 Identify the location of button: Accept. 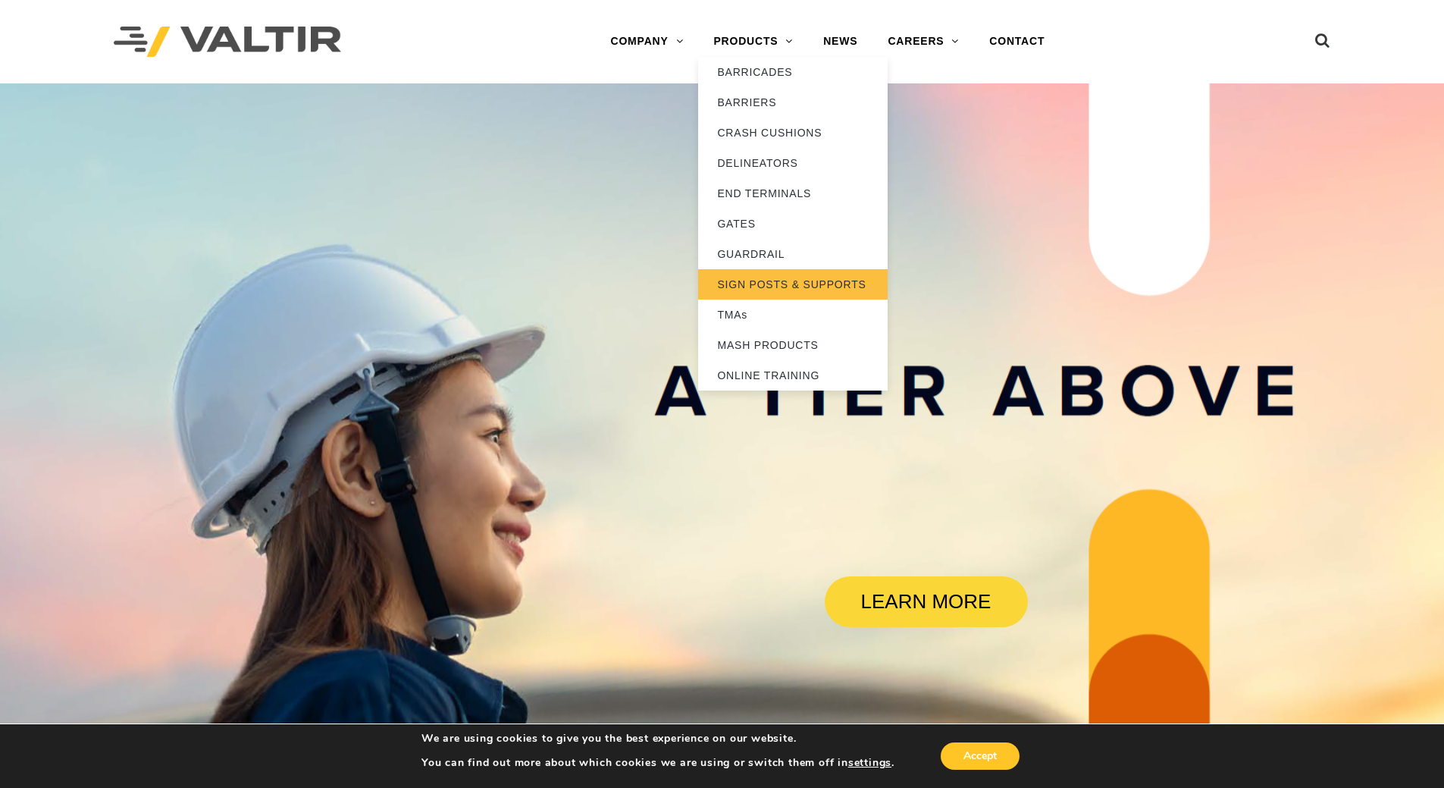
(980, 756).